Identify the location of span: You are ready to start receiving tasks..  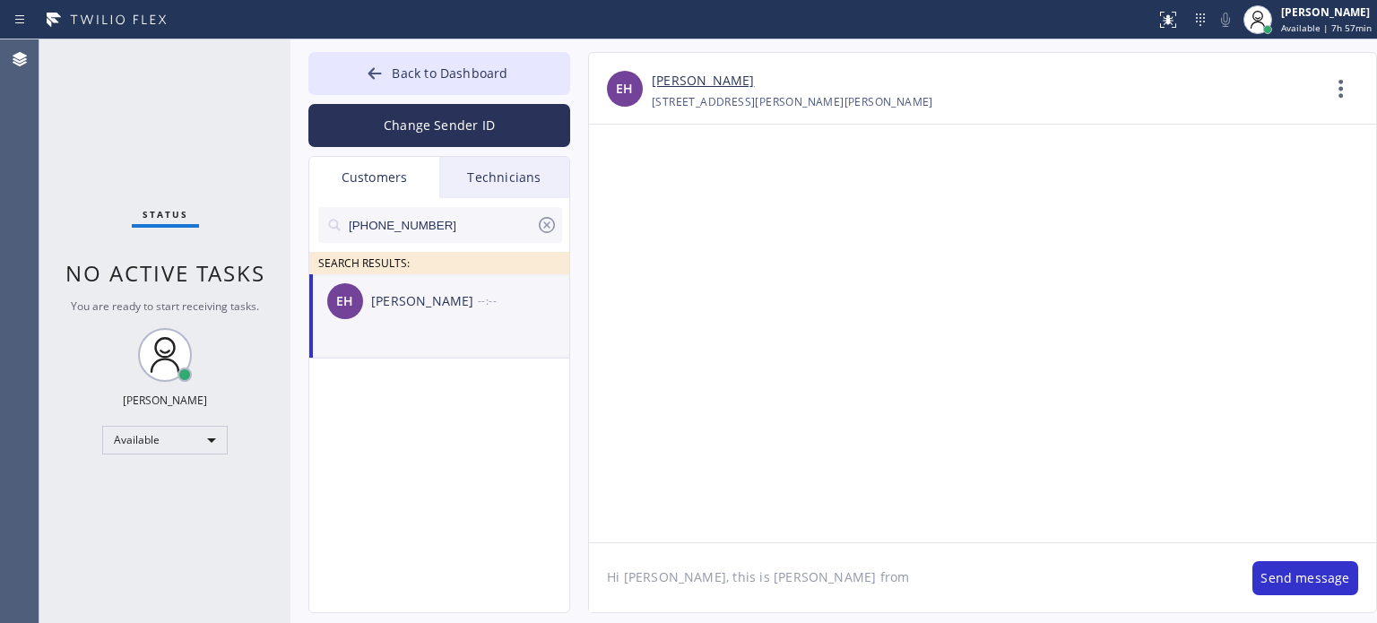
(165, 306).